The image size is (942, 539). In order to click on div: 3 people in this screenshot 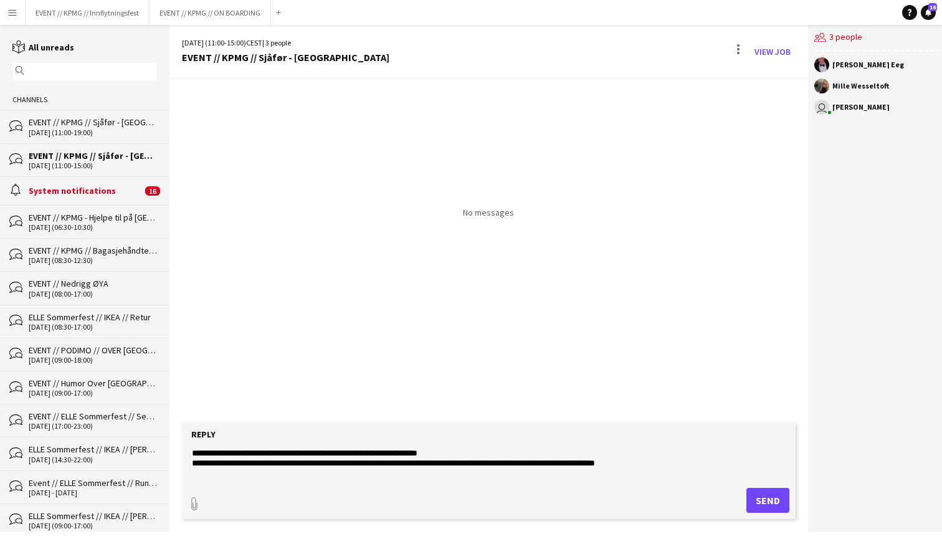, I will do `click(877, 38)`.